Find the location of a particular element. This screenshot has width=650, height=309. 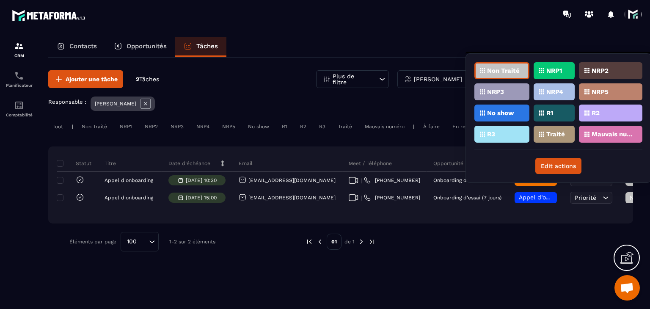

div: R2 is located at coordinates (303, 127).